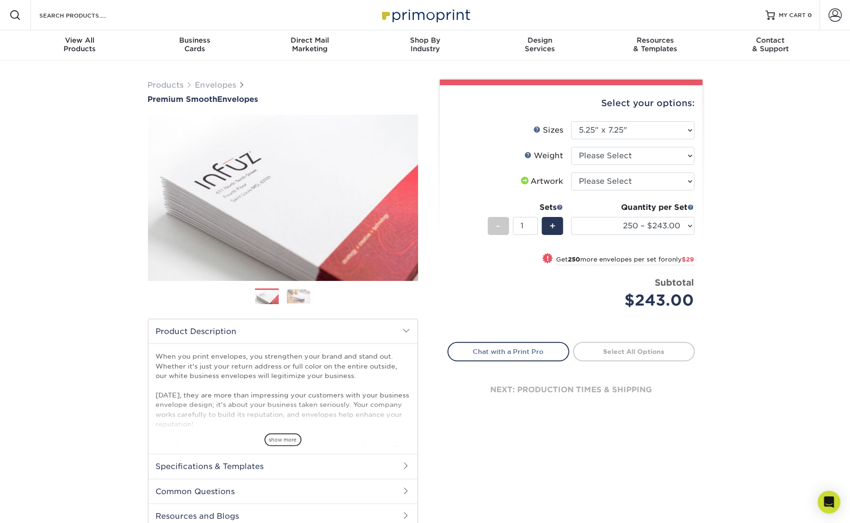 The image size is (850, 523). I want to click on img: Premium Smooth 01, so click(283, 198).